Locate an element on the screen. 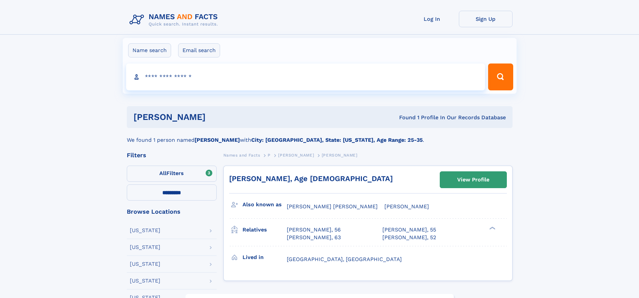 The image size is (639, 298). h3: Also known as is located at coordinates (265, 204).